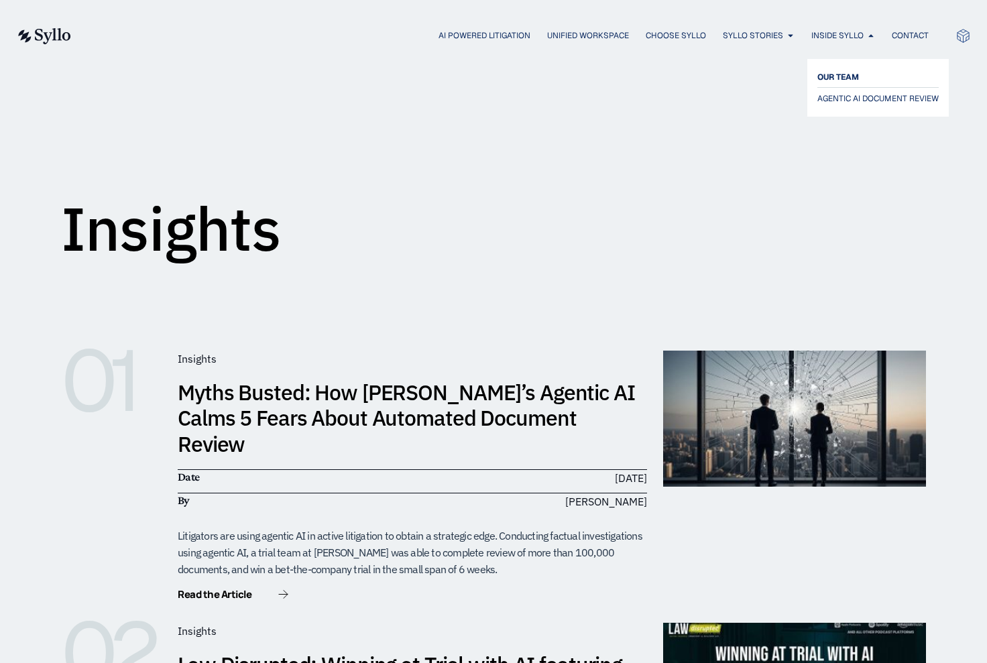  Describe the element at coordinates (513, 36) in the screenshot. I see `div: Menu Toggle` at that location.